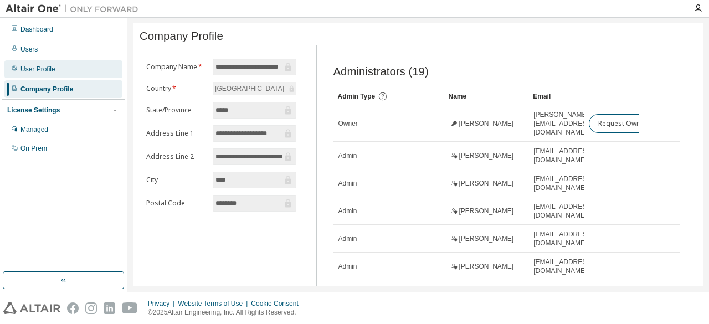 The image size is (709, 324). I want to click on div: Users, so click(29, 49).